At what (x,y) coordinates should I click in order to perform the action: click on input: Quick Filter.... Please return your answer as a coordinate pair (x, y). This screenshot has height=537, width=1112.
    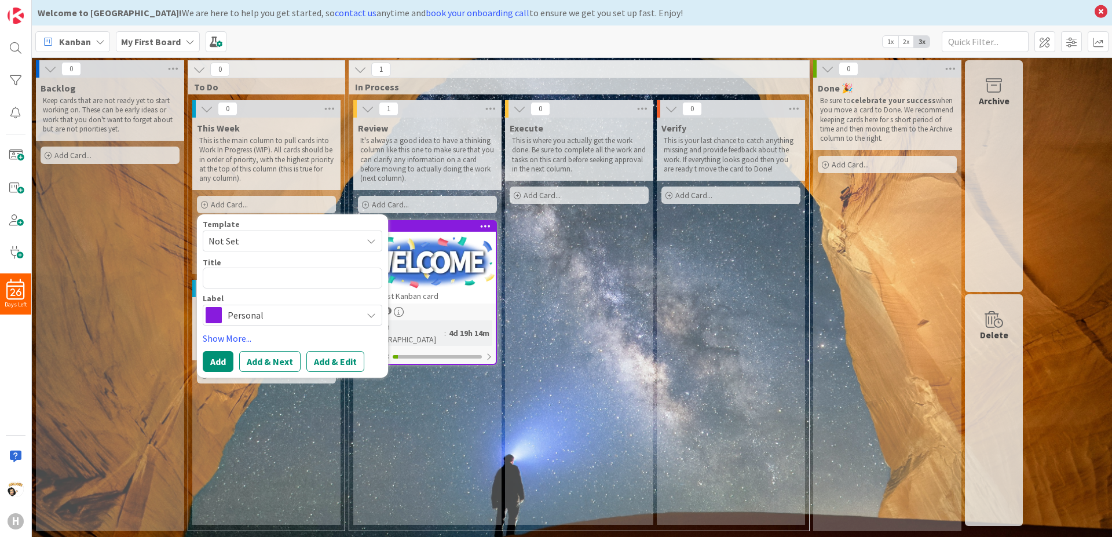
    Looking at the image, I should click on (985, 42).